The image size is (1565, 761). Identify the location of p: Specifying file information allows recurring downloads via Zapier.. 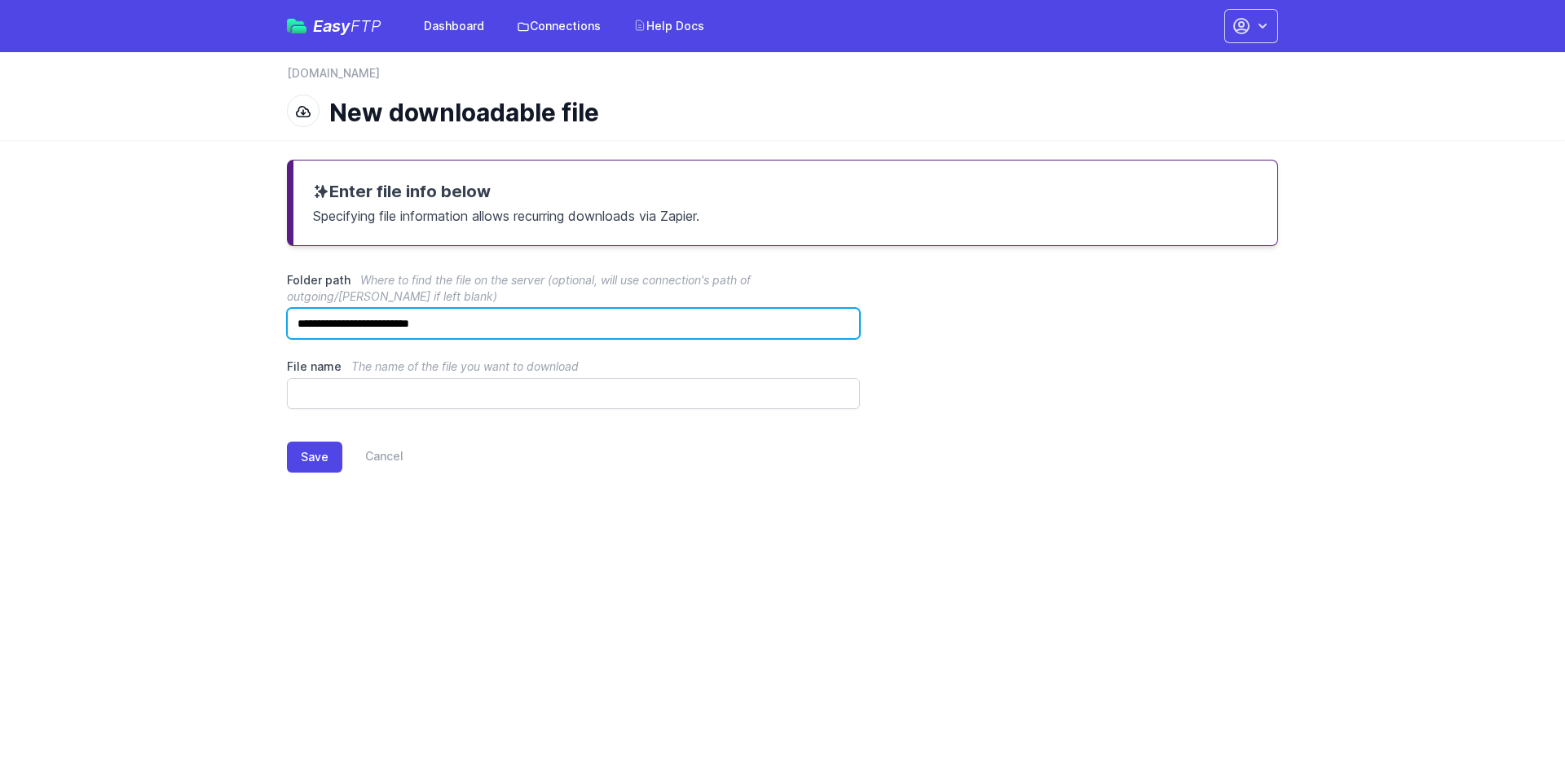
(785, 214).